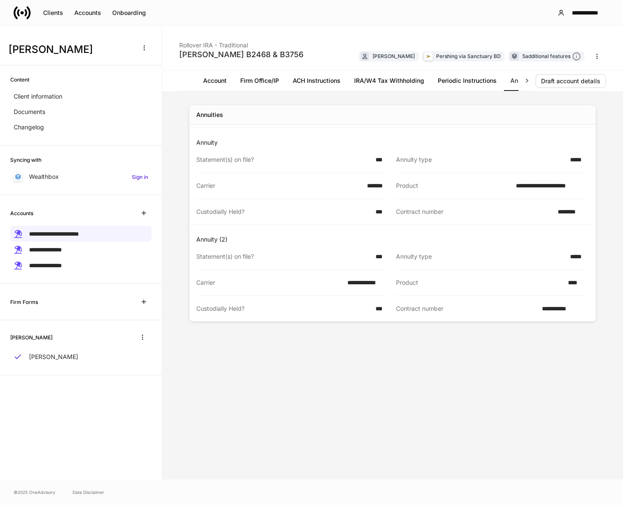 Image resolution: width=623 pixels, height=505 pixels. Describe the element at coordinates (241, 43) in the screenshot. I see `div: Rollover IRA - Traditional` at that location.